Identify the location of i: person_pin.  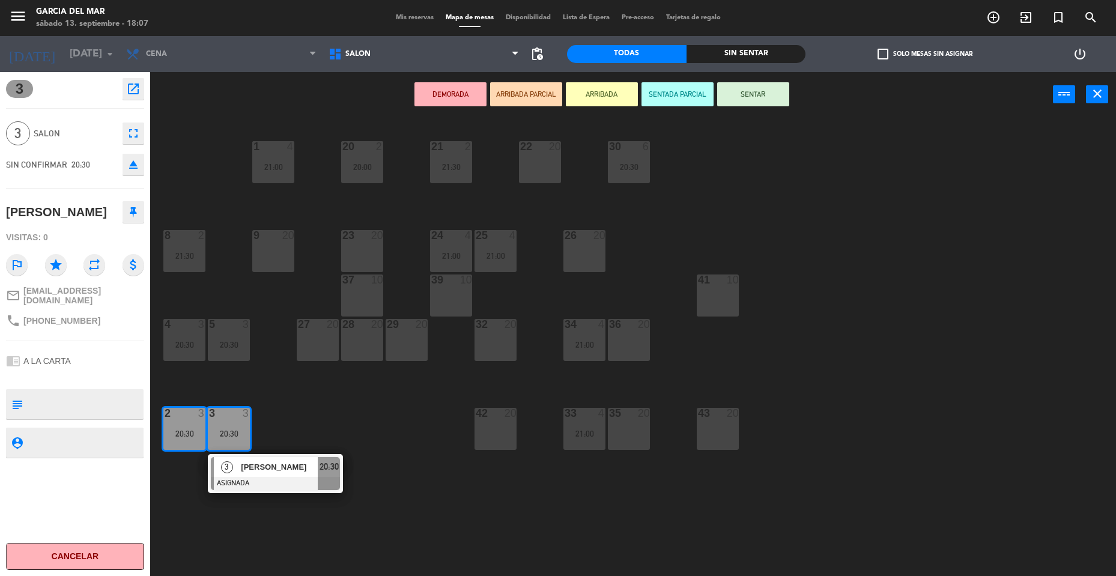
(17, 443).